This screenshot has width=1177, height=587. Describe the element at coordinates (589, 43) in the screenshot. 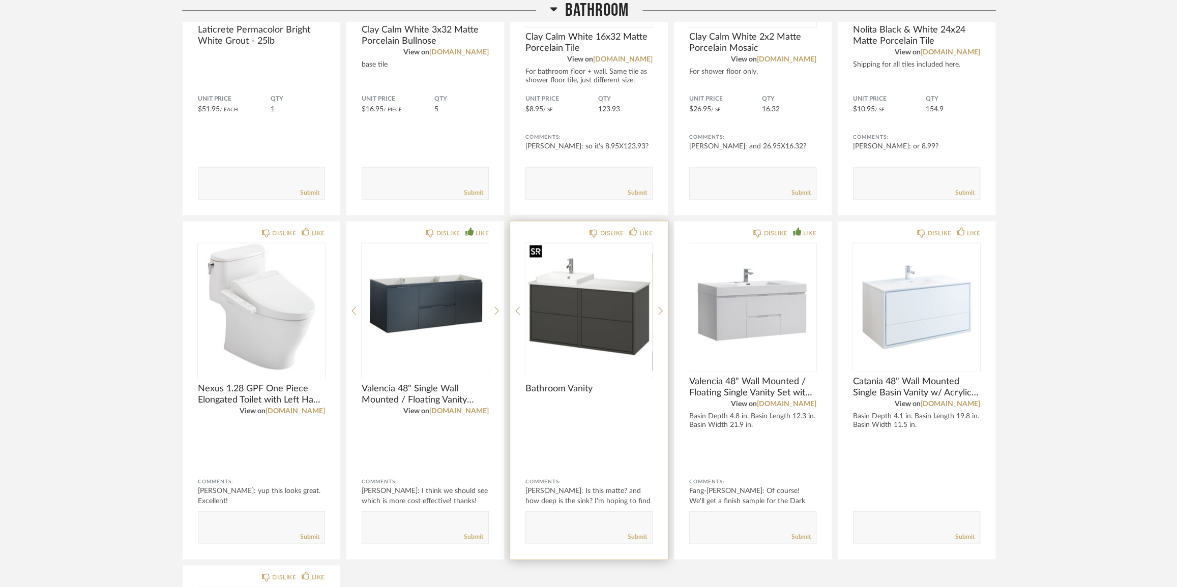

I see `span: Clay Calm White 16x32 Matte Porcelain Tile` at that location.